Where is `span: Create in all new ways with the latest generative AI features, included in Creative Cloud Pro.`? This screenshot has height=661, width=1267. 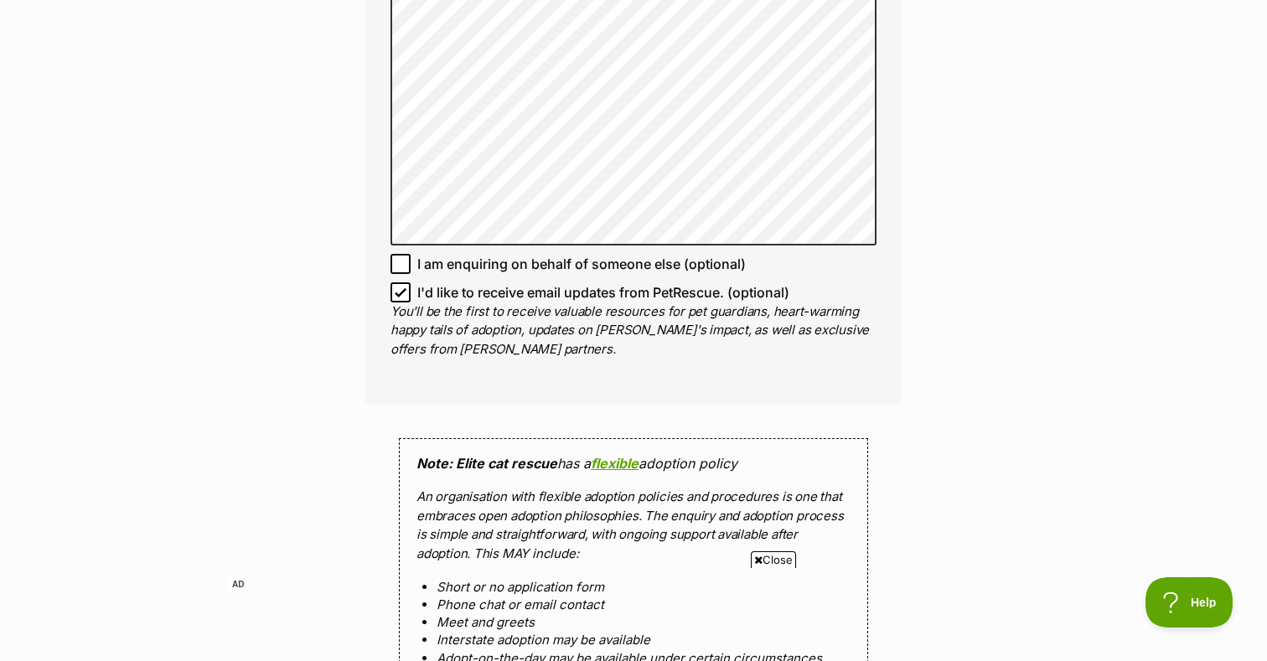 span: Create in all new ways with the latest generative AI features, included in Creative Cloud Pro. is located at coordinates (229, 64).